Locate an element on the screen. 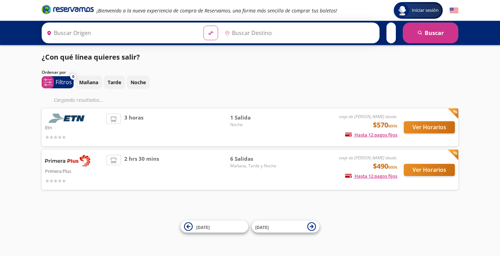  button: 0Filtros is located at coordinates (58, 82).